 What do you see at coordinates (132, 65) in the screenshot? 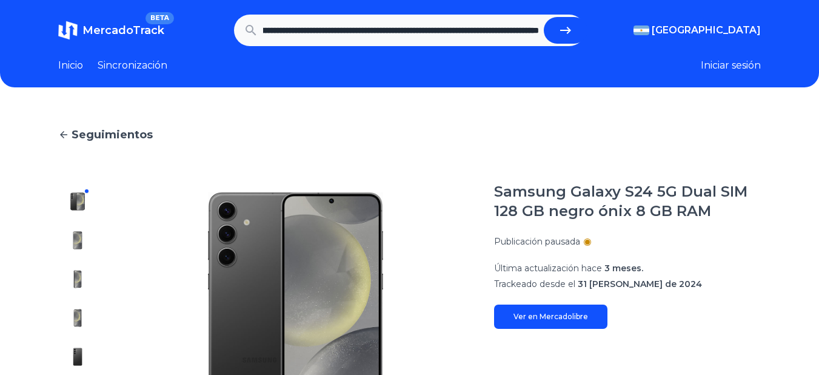
I see `font: Sincronización` at bounding box center [132, 65].